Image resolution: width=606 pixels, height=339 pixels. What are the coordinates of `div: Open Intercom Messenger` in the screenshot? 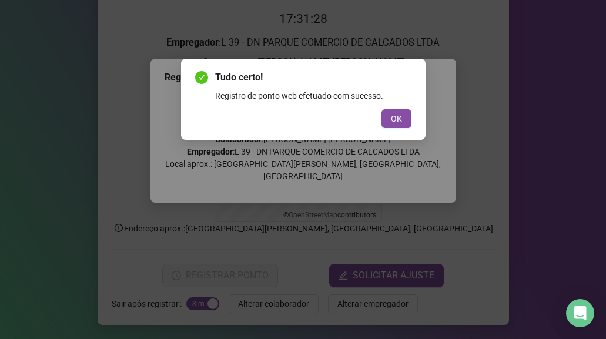 It's located at (580, 313).